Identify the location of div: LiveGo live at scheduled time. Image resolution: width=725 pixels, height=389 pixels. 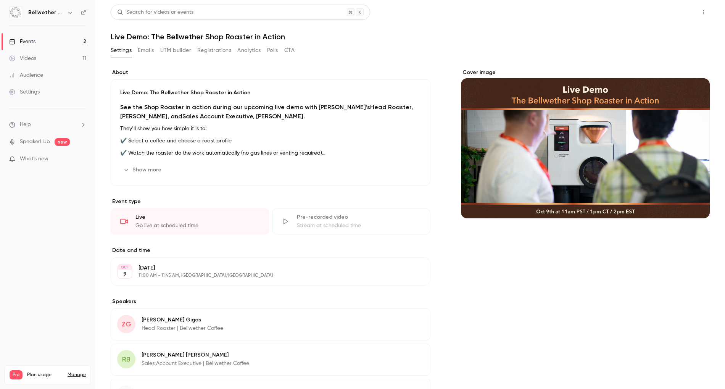
(190, 221).